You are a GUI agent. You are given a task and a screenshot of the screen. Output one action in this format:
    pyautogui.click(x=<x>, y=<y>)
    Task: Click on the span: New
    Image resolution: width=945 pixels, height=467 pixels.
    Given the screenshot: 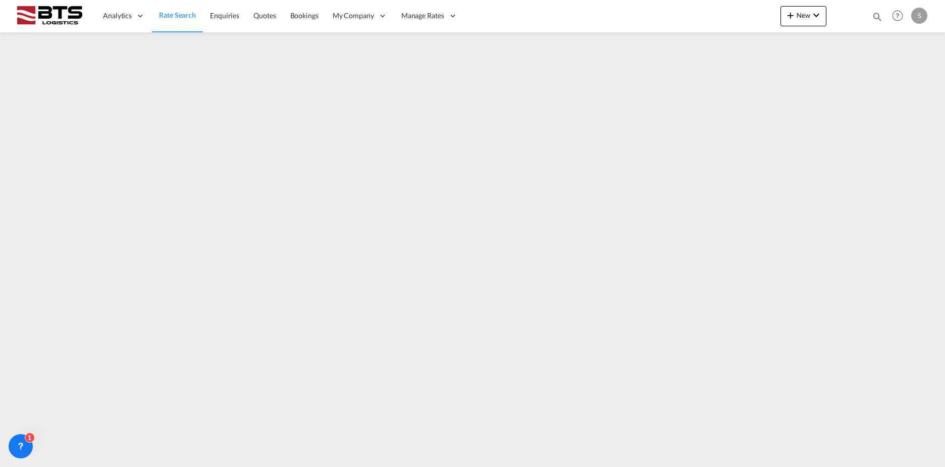 What is the action you would take?
    pyautogui.click(x=803, y=15)
    